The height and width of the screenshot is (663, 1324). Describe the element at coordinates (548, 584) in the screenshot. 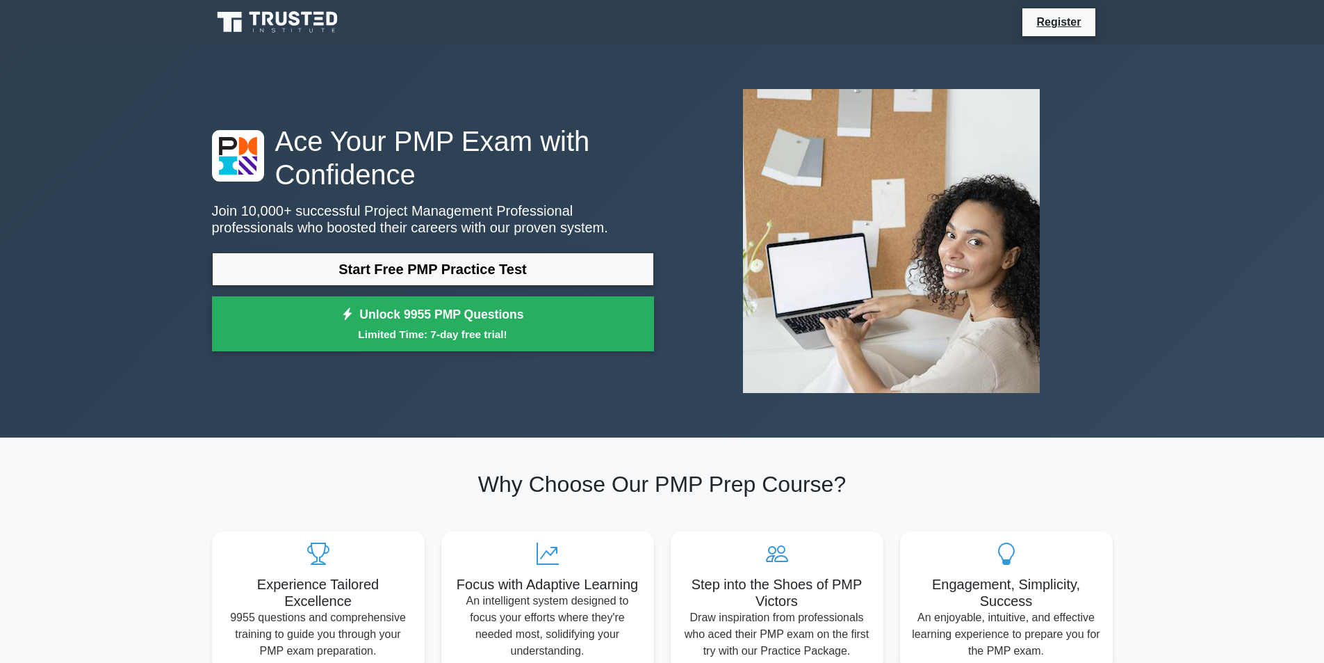

I see `h5: Focus with Adaptive Learning` at that location.